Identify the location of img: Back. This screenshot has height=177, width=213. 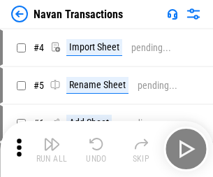
(20, 14).